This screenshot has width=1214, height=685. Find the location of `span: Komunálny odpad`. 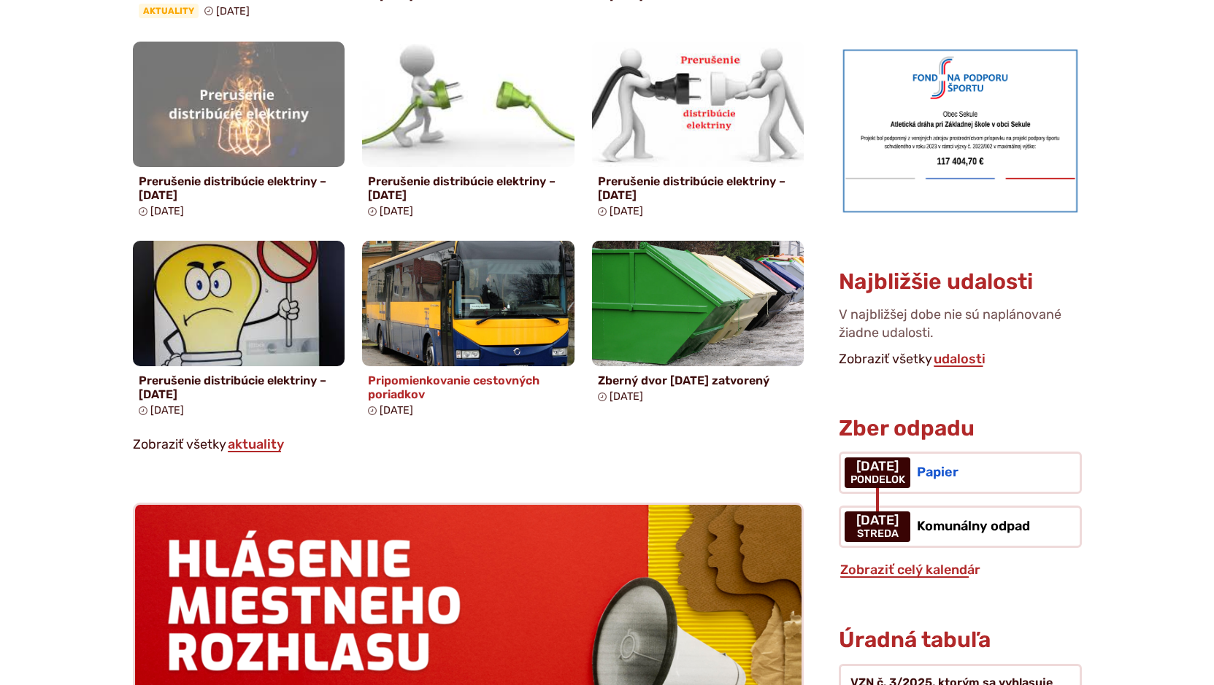

span: Komunálny odpad is located at coordinates (973, 526).